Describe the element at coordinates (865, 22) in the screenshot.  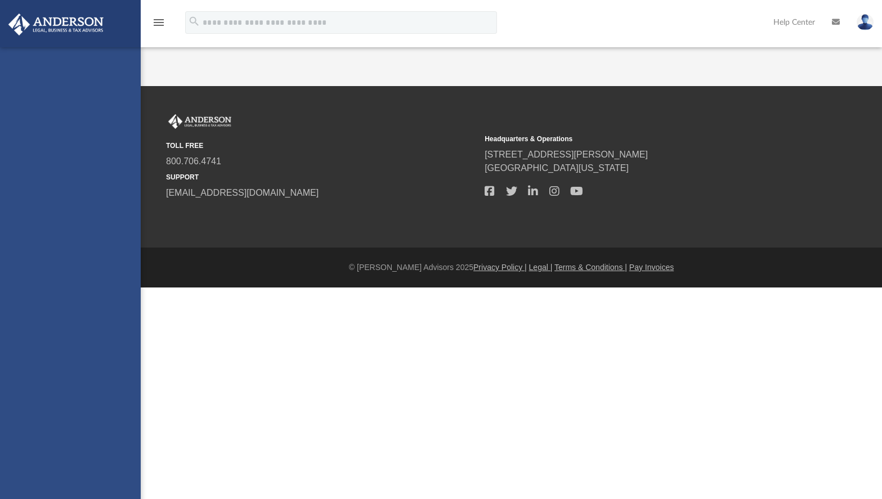
I see `img: User Pic` at that location.